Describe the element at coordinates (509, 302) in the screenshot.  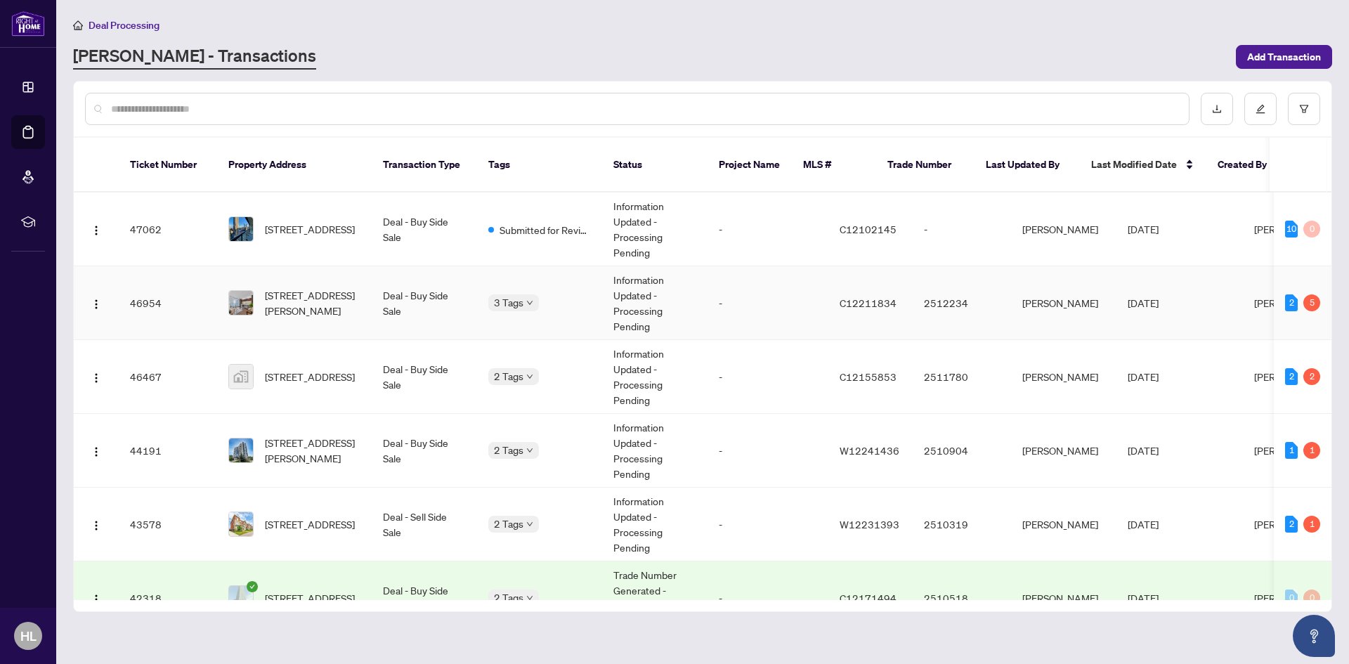
I see `span: 3 Tags` at that location.